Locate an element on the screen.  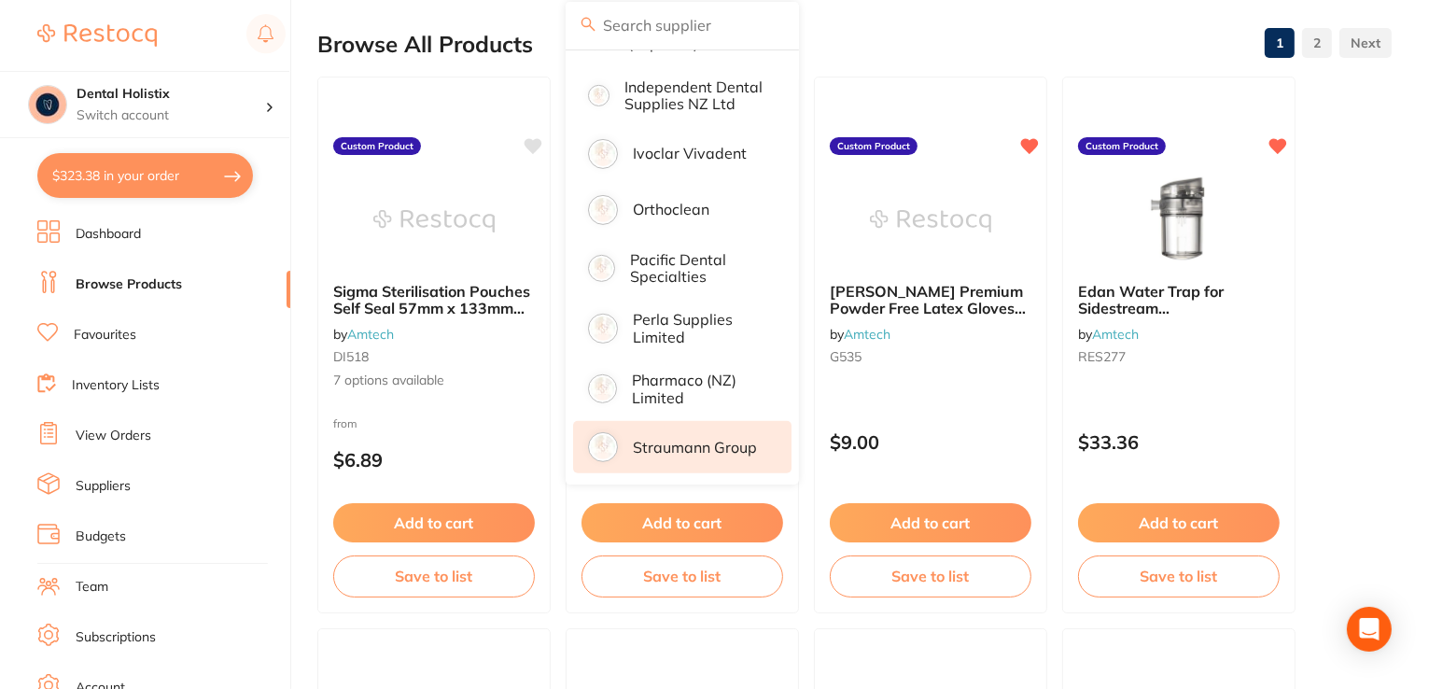
img: Restocq Logo is located at coordinates (97, 35).